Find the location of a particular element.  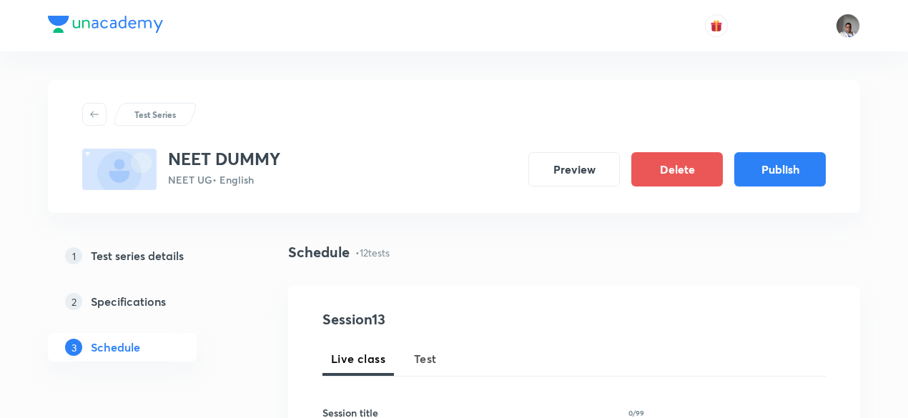

img: fallback-thumbnail.png is located at coordinates (119, 170).